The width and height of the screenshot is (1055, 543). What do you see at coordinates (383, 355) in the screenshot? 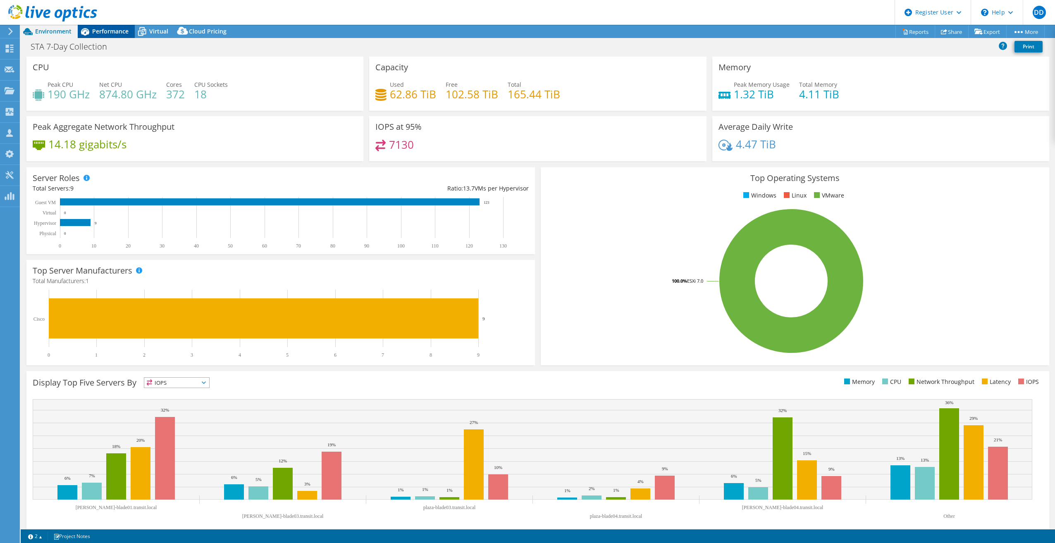
I see `text: 7` at bounding box center [383, 355].